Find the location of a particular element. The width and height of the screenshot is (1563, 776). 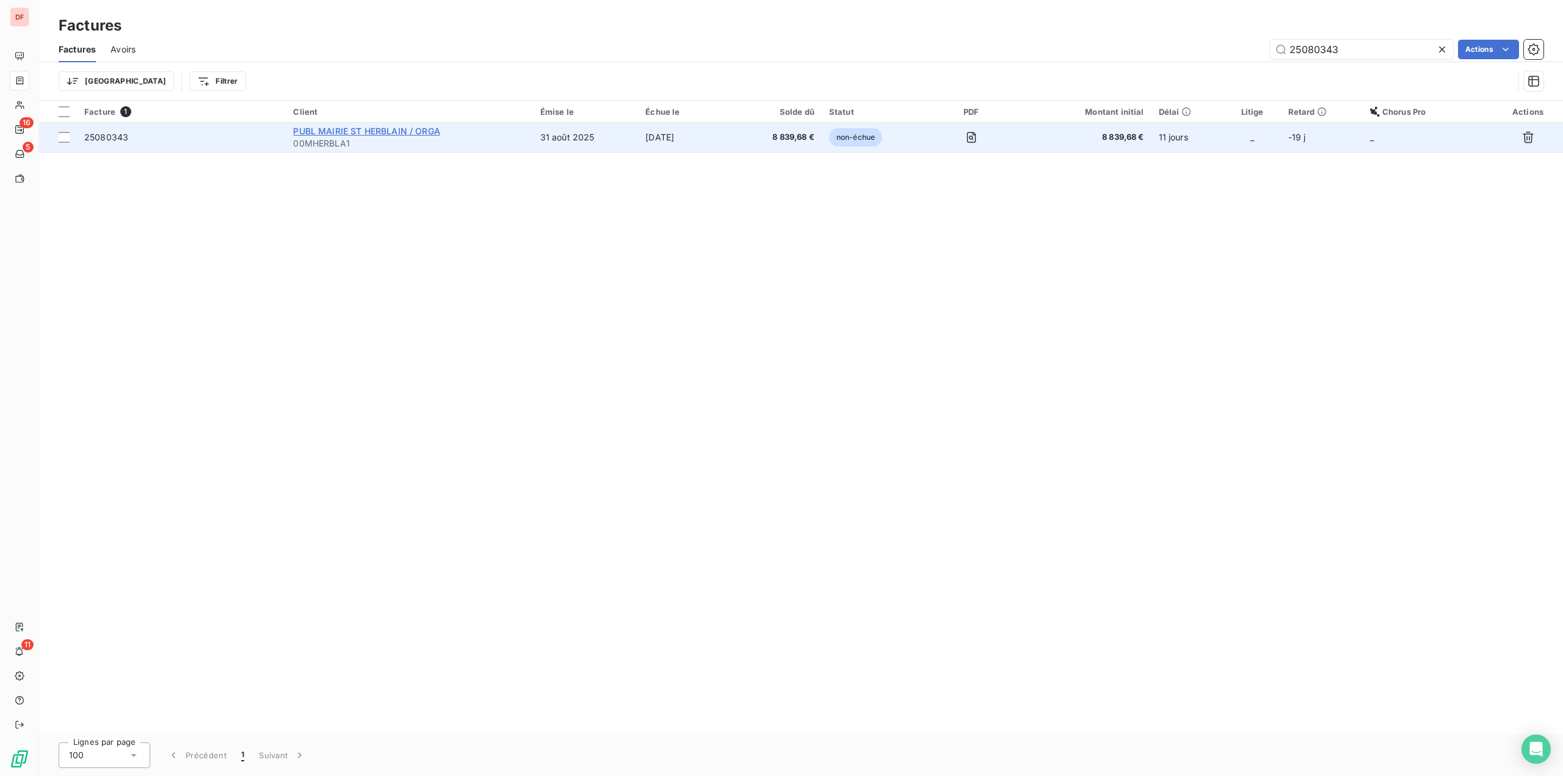

span: Facture is located at coordinates (100, 112).